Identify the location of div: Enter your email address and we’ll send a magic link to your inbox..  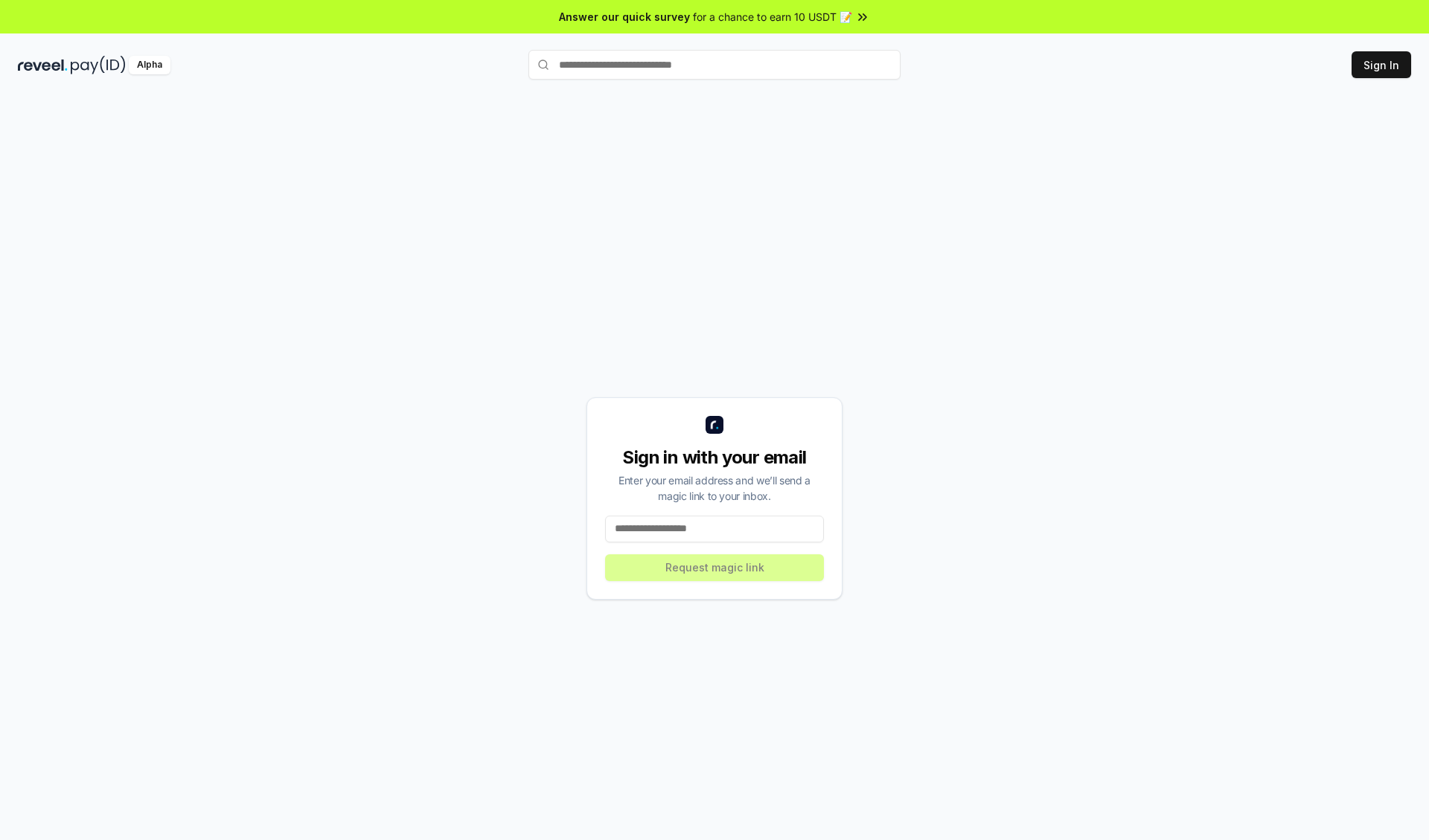
(714, 488).